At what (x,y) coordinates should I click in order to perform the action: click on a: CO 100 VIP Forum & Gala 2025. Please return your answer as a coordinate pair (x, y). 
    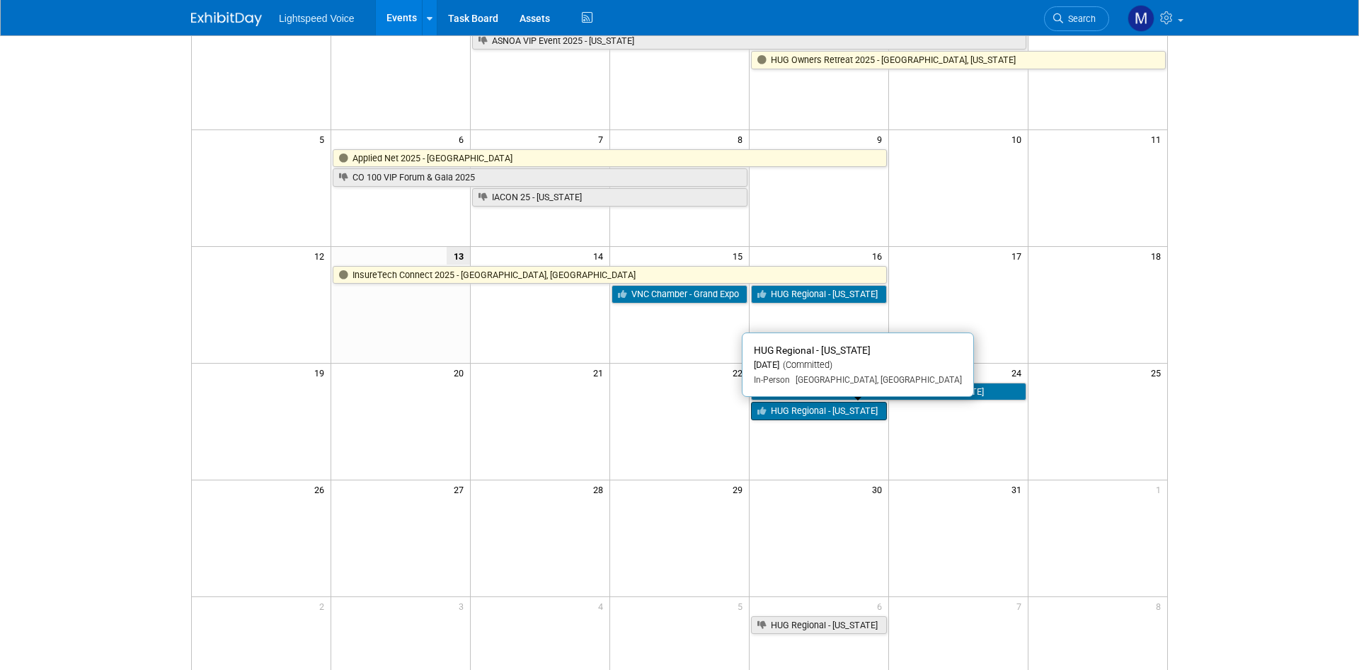
    Looking at the image, I should click on (540, 178).